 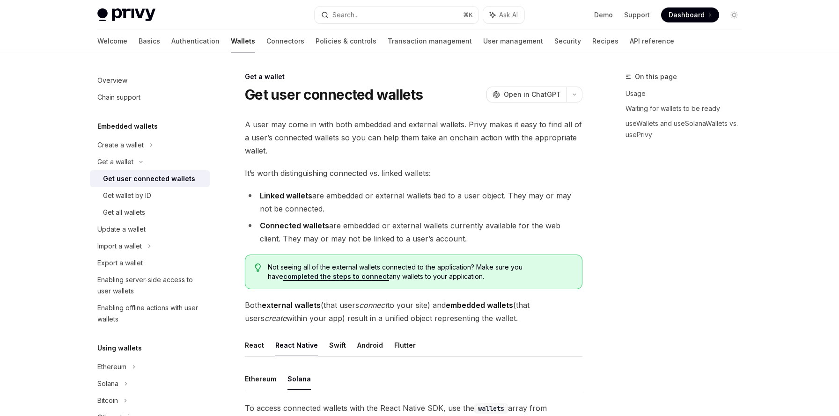 What do you see at coordinates (149, 41) in the screenshot?
I see `a: Basics` at bounding box center [149, 41].